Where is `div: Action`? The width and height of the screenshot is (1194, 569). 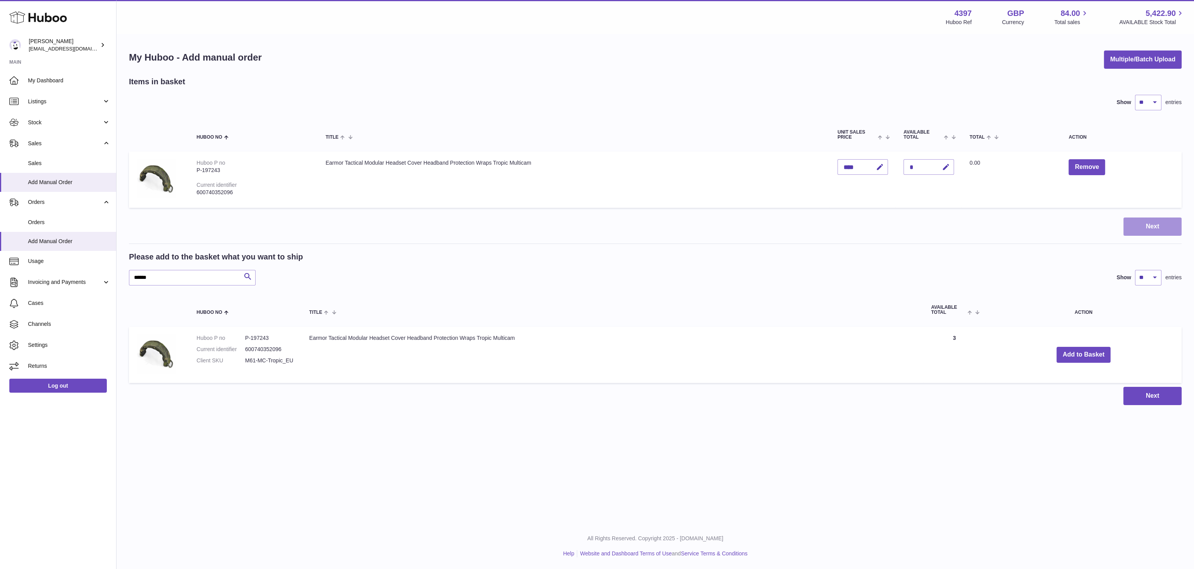 div: Action is located at coordinates (1121, 137).